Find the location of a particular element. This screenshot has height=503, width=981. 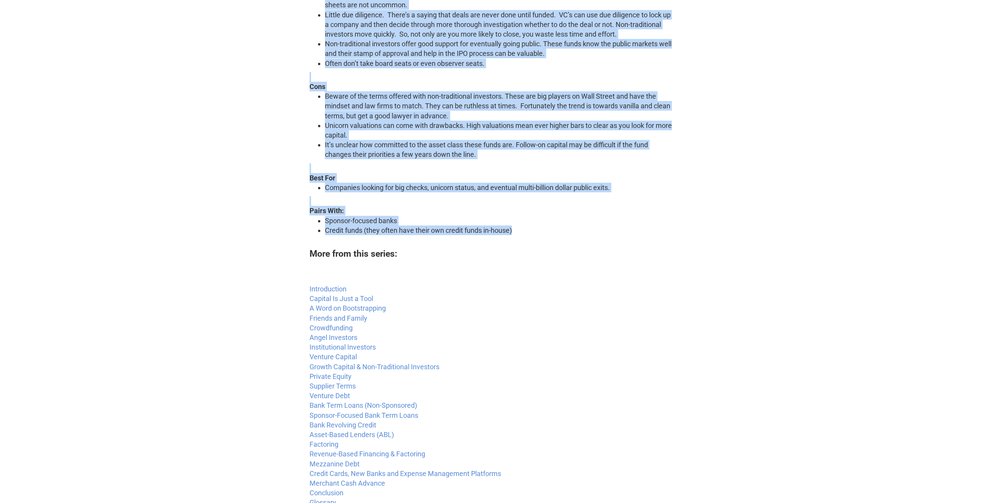

h6: More from this series: is located at coordinates (491, 254).